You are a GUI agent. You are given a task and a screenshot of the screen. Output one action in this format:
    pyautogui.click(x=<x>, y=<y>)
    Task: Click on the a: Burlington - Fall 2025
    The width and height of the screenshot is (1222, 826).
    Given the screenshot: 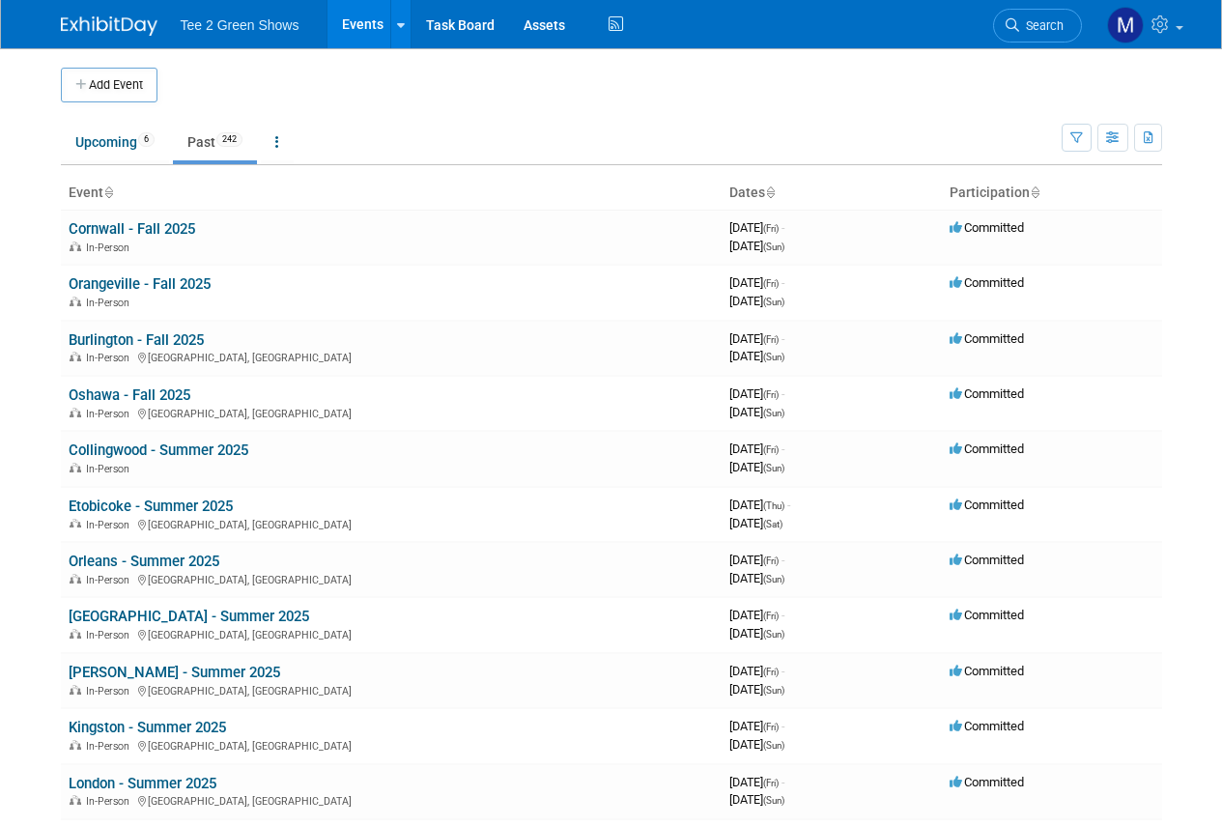 What is the action you would take?
    pyautogui.click(x=136, y=340)
    